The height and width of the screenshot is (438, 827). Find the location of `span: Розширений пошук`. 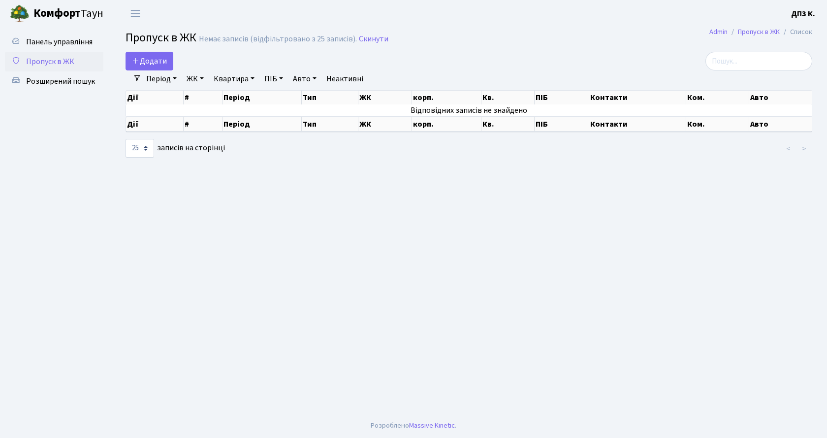

span: Розширений пошук is located at coordinates (61, 81).